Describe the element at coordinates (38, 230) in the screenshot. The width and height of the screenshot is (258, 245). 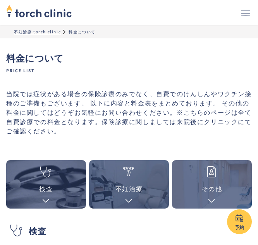
I see `h2: 検査` at that location.